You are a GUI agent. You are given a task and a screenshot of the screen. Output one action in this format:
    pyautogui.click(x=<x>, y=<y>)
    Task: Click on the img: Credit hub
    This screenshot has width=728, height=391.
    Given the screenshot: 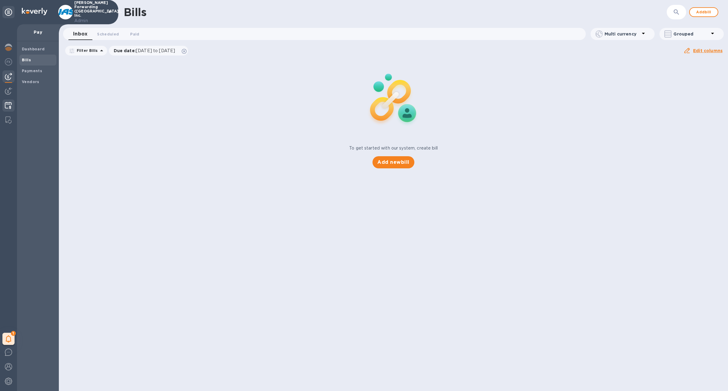 What is the action you would take?
    pyautogui.click(x=8, y=106)
    